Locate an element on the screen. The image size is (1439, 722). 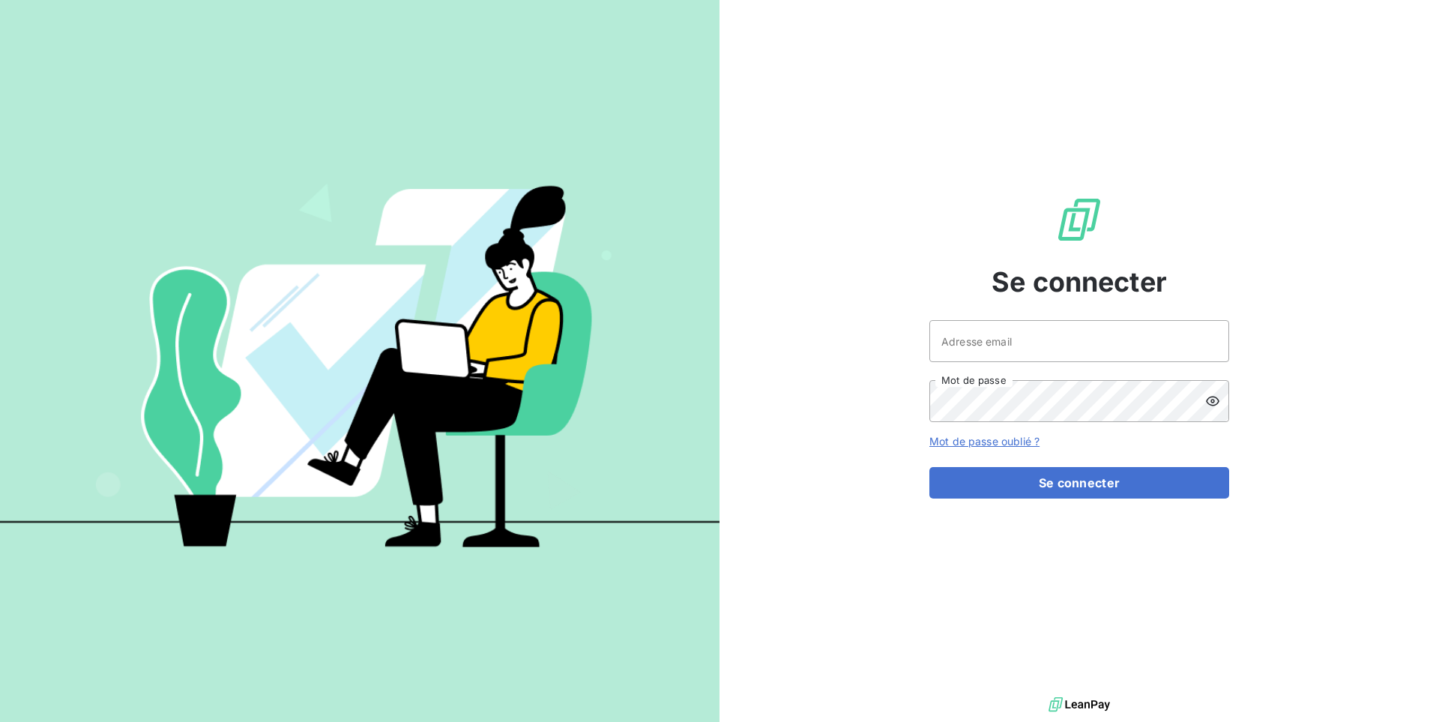
img: logo is located at coordinates (1079, 704).